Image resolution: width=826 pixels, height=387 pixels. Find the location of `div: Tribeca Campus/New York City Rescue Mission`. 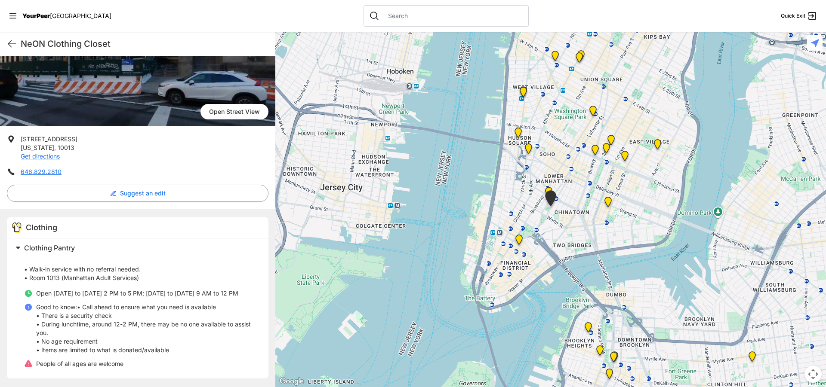

div: Tribeca Campus/New York City Rescue Mission is located at coordinates (548, 194).